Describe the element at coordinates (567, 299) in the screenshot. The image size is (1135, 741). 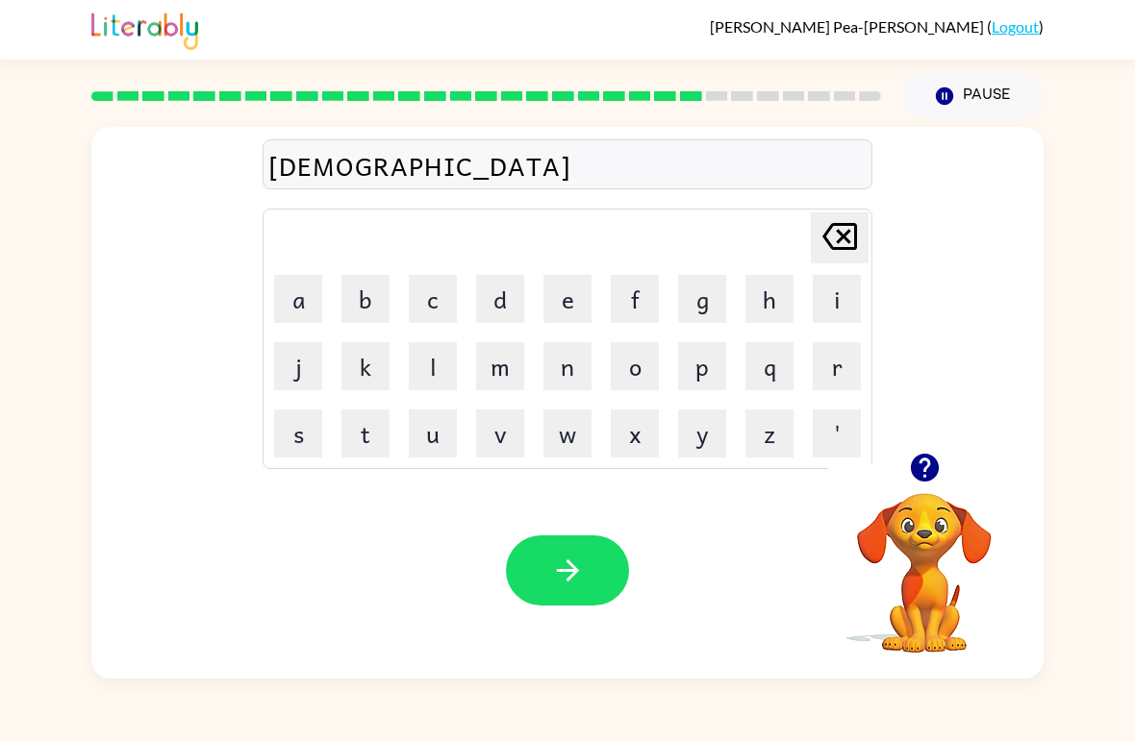
I see `button: e` at that location.